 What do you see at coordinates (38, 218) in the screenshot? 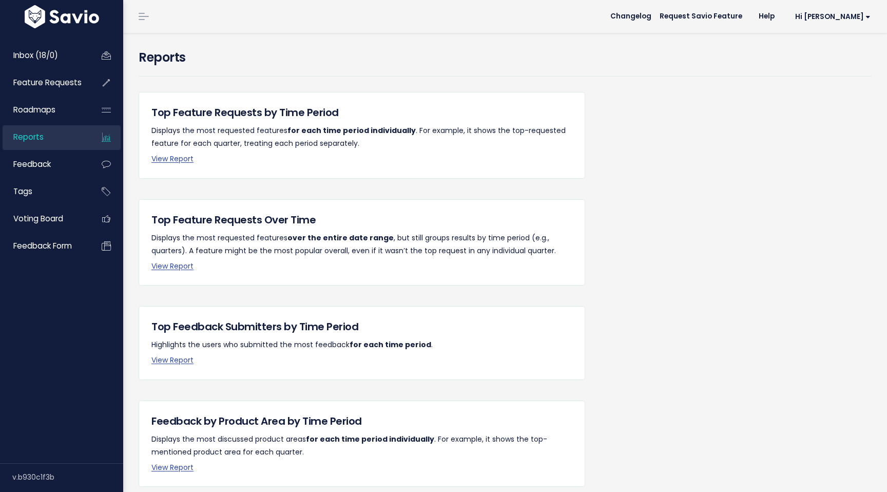
I see `span: Voting Board` at bounding box center [38, 218].